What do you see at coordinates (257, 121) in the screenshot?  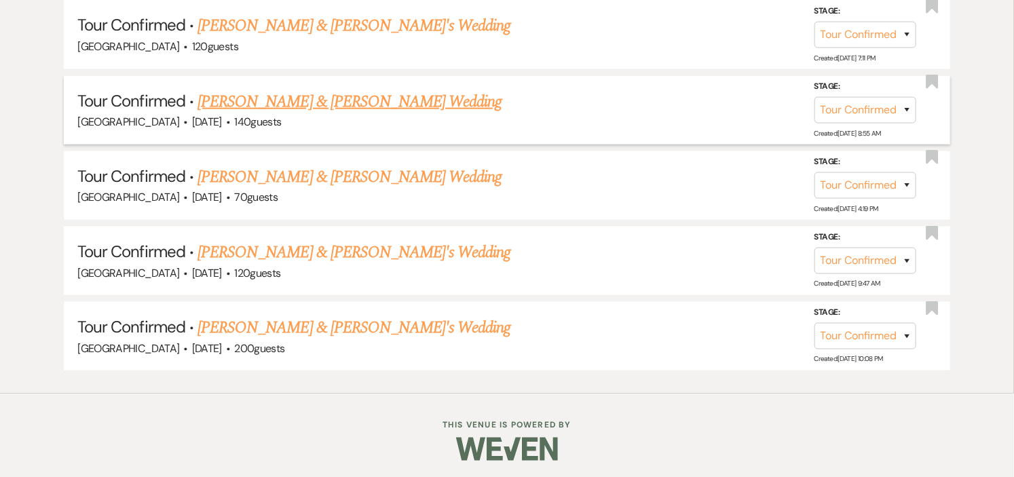 I see `span: 140 guests` at bounding box center [257, 121].